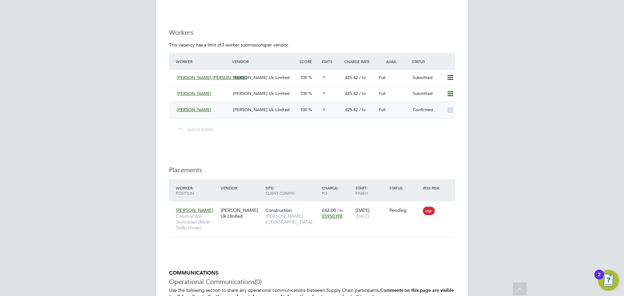  Describe the element at coordinates (337, 191) in the screenshot. I see `div: Charge` at that location.